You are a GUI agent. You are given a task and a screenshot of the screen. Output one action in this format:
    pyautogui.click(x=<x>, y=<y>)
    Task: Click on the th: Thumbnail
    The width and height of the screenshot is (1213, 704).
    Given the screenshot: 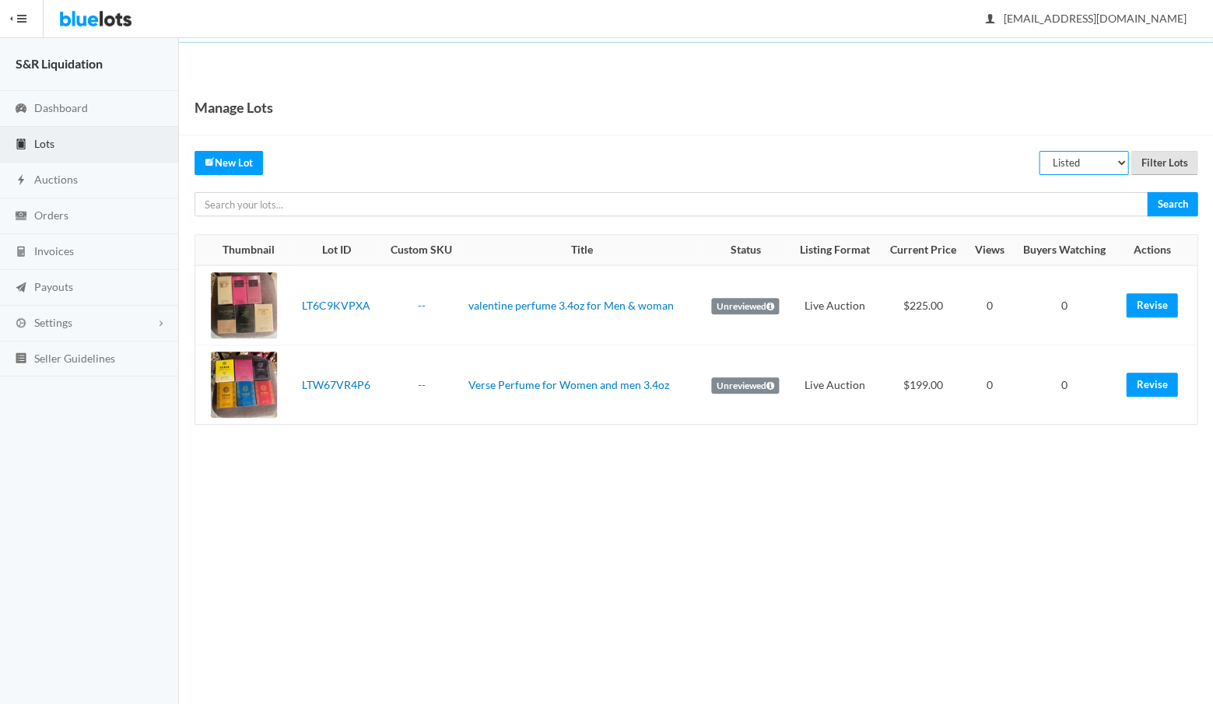 What is the action you would take?
    pyautogui.click(x=244, y=251)
    